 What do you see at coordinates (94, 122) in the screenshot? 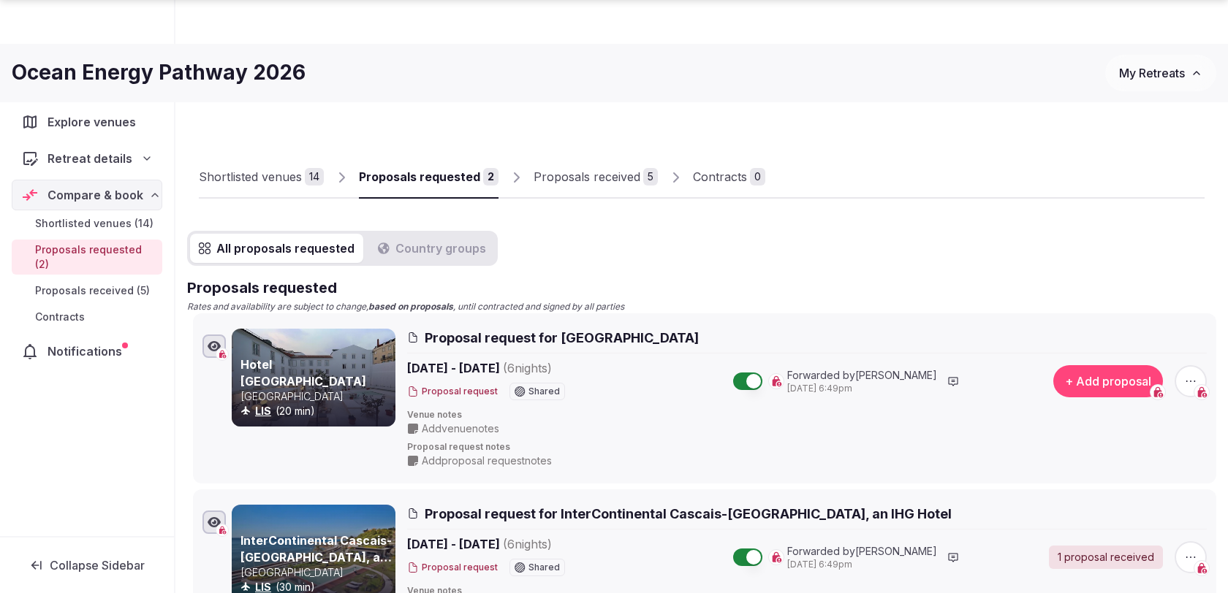
I see `span: Explore venues` at bounding box center [94, 122].